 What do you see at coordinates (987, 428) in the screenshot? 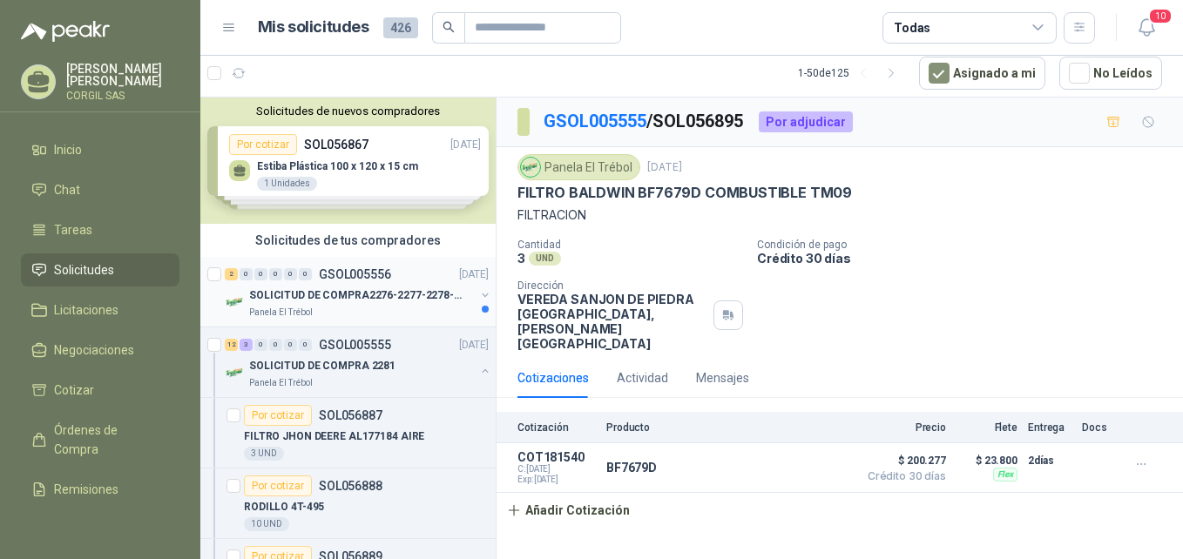
I see `p: Flete` at bounding box center [987, 428].